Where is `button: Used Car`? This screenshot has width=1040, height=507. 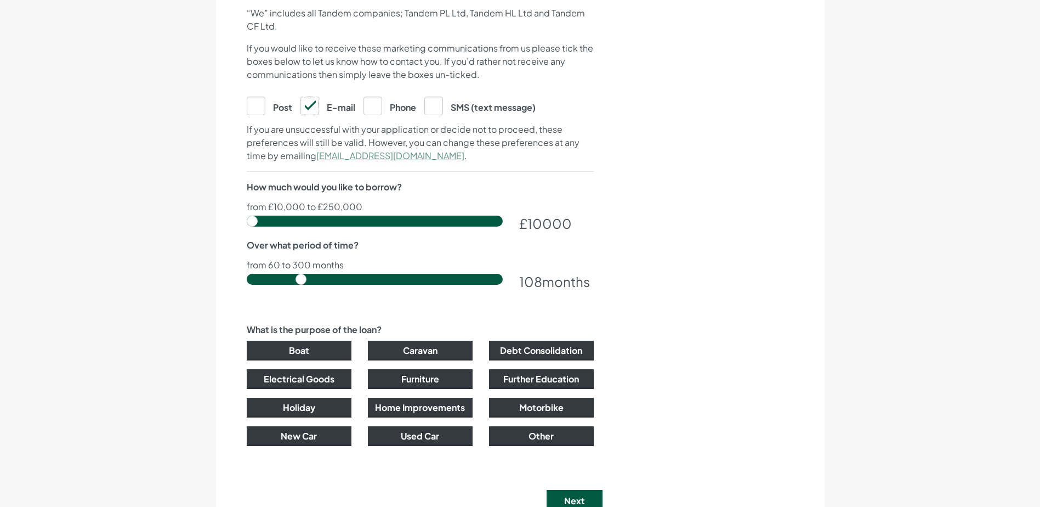 button: Used Car is located at coordinates (420, 436).